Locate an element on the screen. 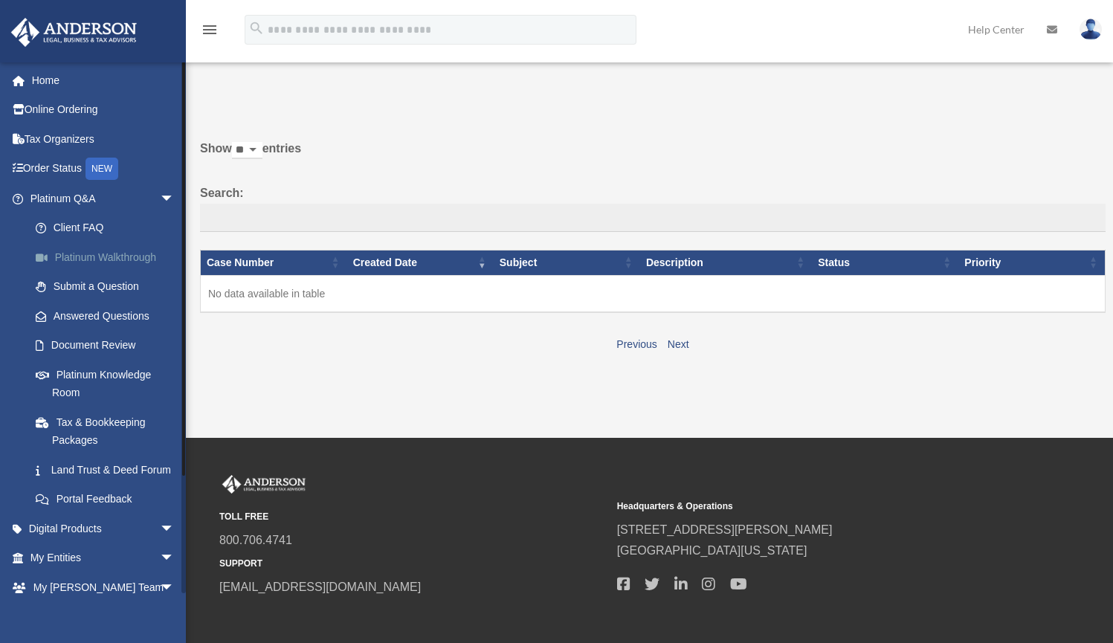 The height and width of the screenshot is (643, 1113). a: Platinum Knowledge Room is located at coordinates (109, 384).